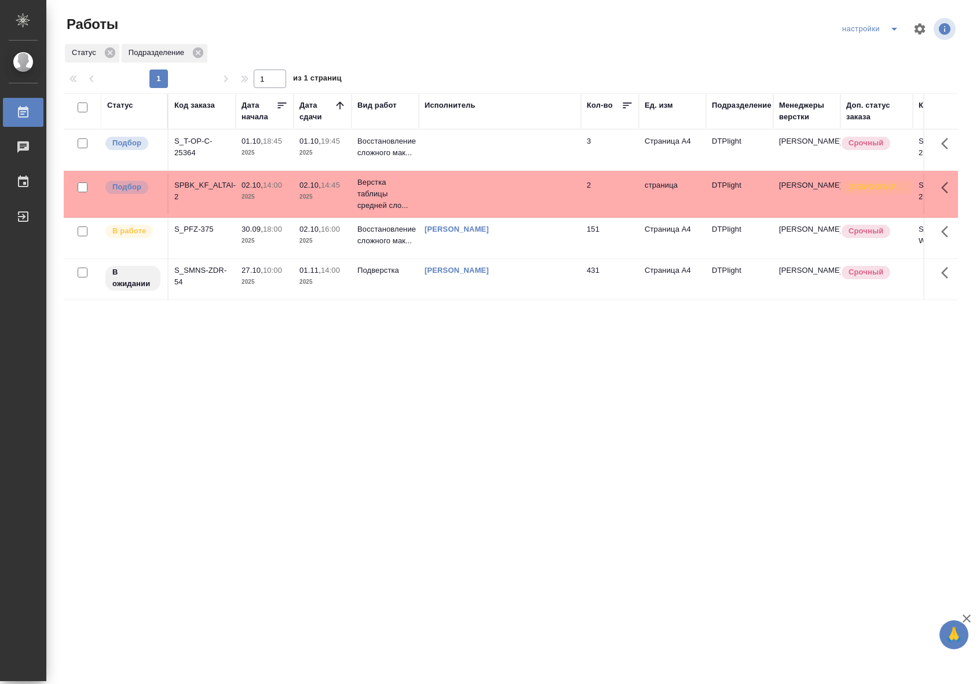 The width and height of the screenshot is (980, 684). I want to click on p: В работе, so click(129, 231).